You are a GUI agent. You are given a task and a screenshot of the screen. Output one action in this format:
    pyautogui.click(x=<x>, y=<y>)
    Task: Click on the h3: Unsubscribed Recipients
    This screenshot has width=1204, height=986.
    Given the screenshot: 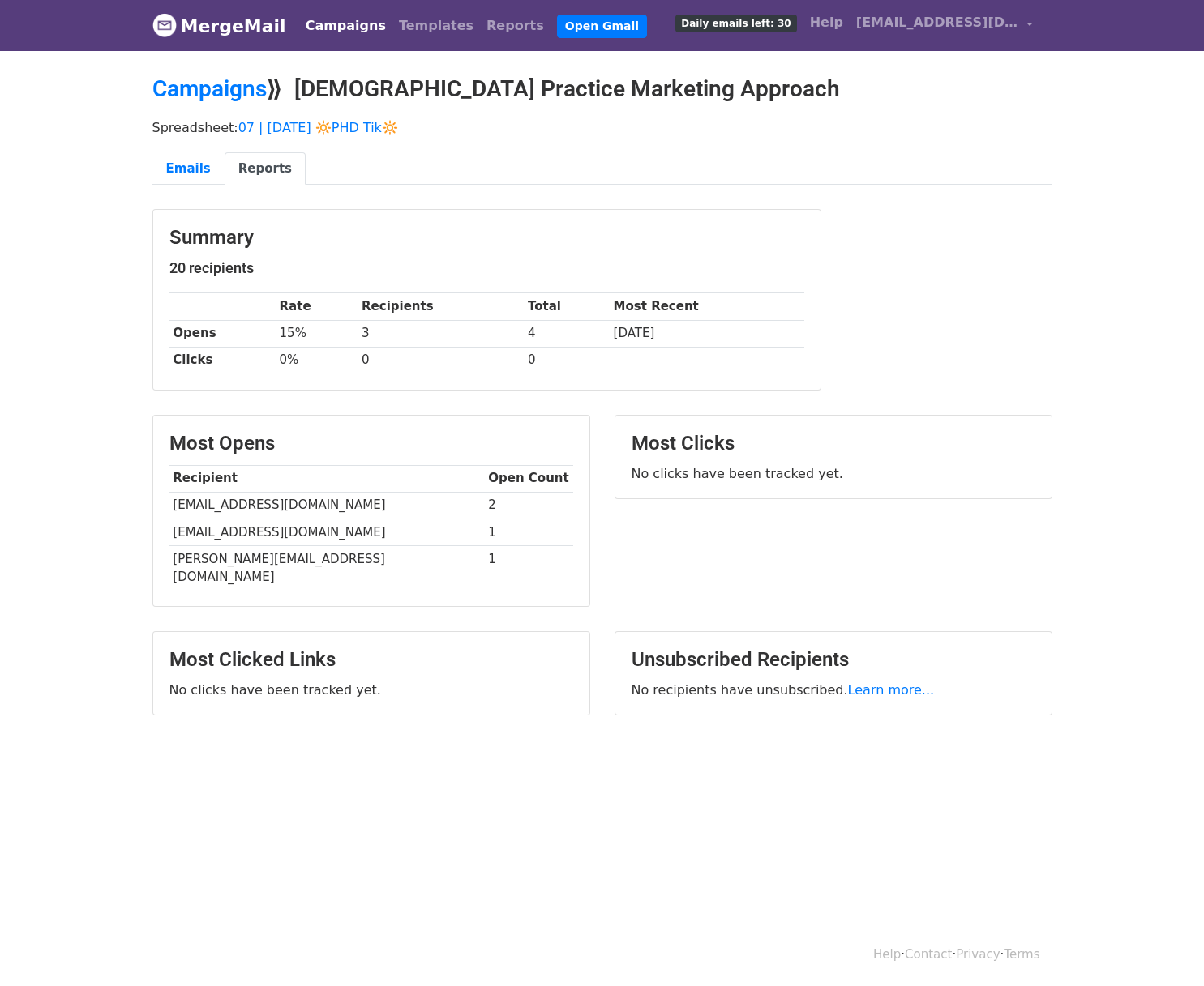 What is the action you would take?
    pyautogui.click(x=833, y=660)
    